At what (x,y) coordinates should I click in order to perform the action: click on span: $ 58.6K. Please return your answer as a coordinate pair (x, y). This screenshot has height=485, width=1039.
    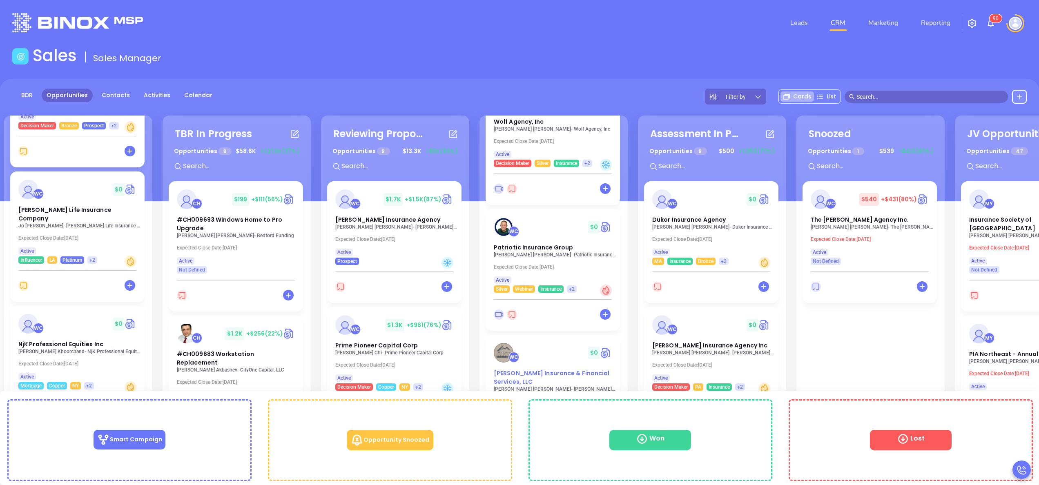
    Looking at the image, I should click on (246, 151).